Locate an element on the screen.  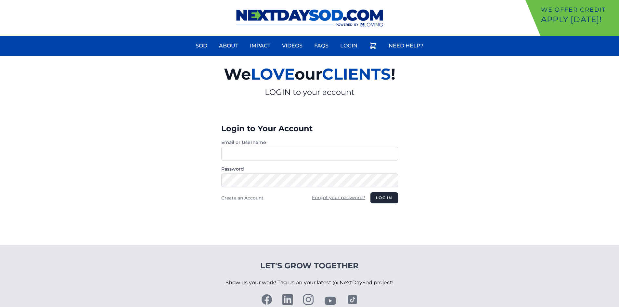
a: Impact is located at coordinates (260, 46).